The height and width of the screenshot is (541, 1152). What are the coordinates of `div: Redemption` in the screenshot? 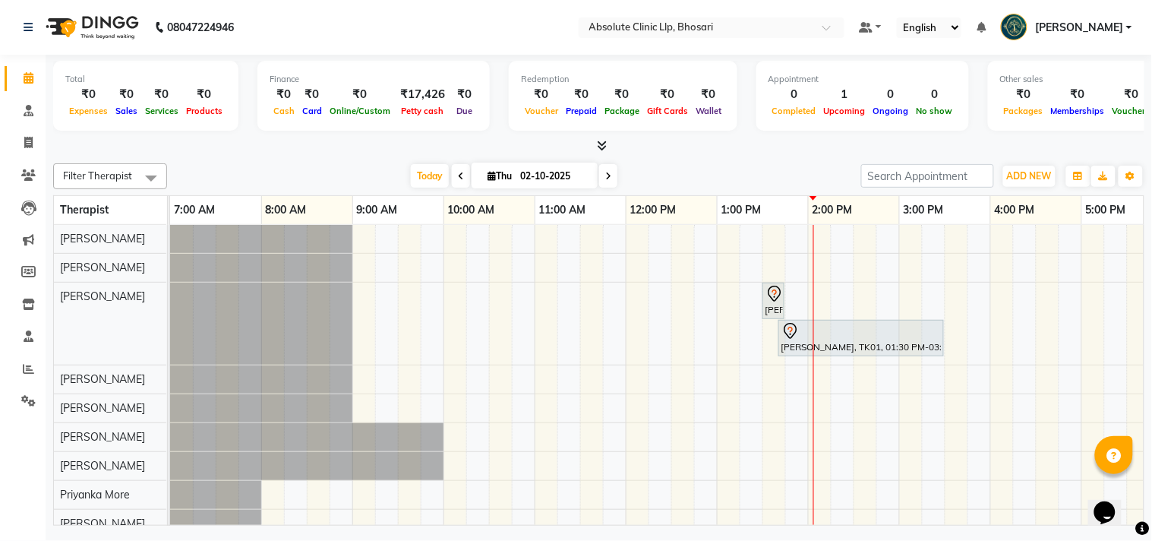 It's located at (623, 79).